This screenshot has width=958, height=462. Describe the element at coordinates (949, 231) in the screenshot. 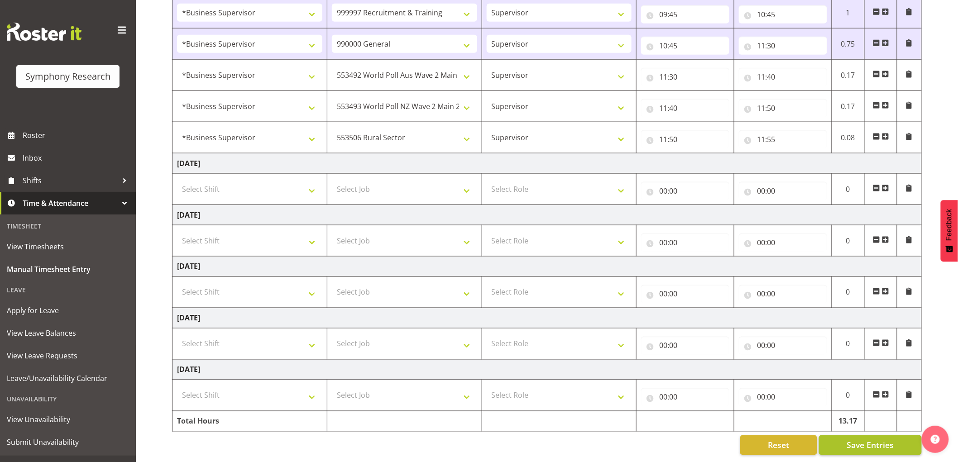

I see `button: Feedback - Show survey` at that location.